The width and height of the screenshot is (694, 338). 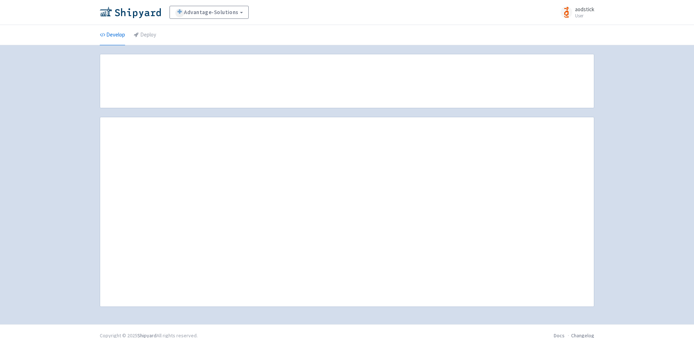 I want to click on a: Develop, so click(x=112, y=35).